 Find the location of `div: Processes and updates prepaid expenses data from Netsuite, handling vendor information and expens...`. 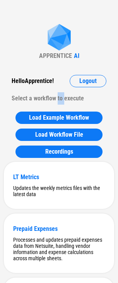

div: Processes and updates prepaid expenses data from Netsuite, handling vendor information and expens... is located at coordinates (59, 249).